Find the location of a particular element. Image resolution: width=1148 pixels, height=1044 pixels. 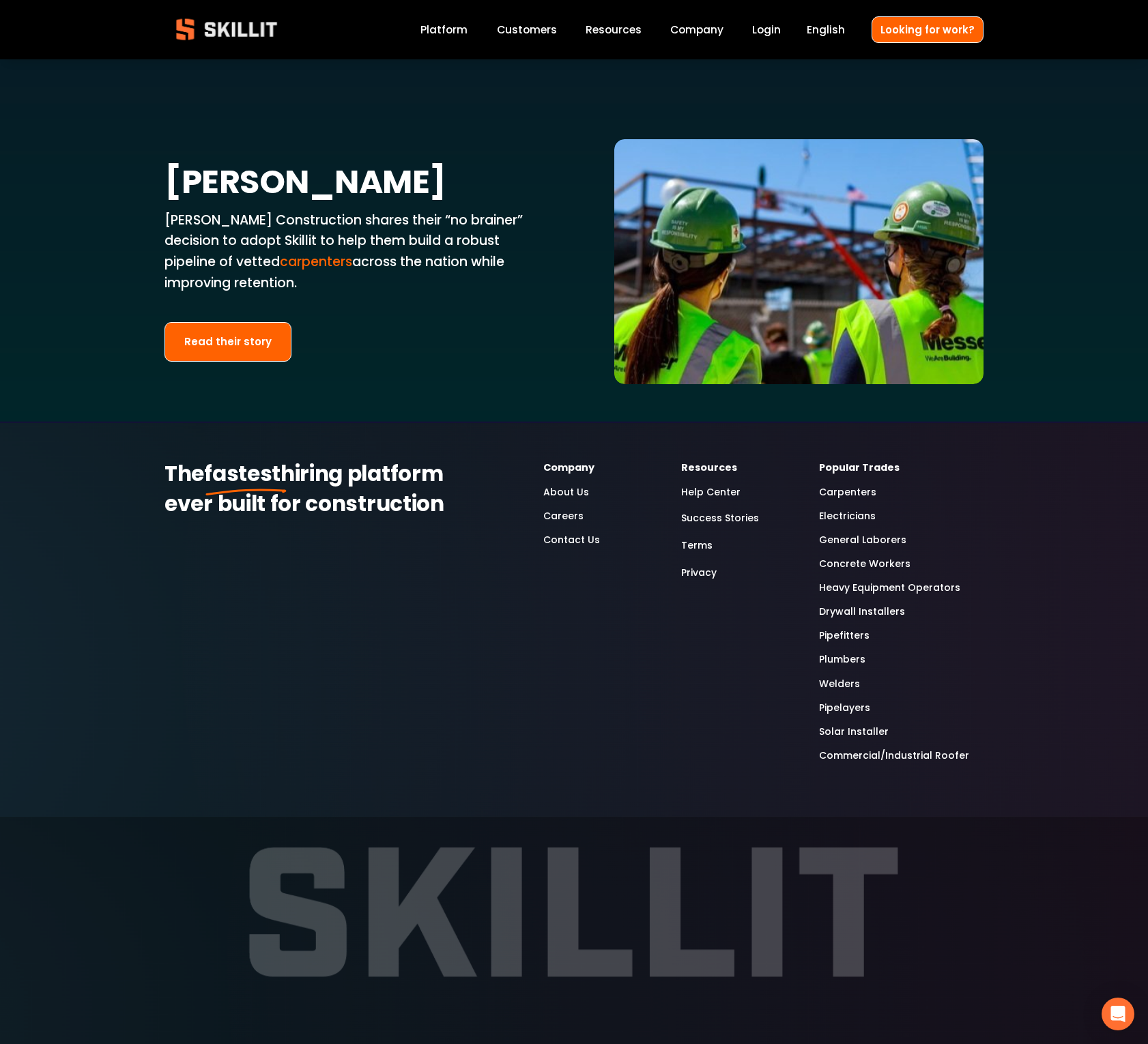

a: Company is located at coordinates (697, 29).